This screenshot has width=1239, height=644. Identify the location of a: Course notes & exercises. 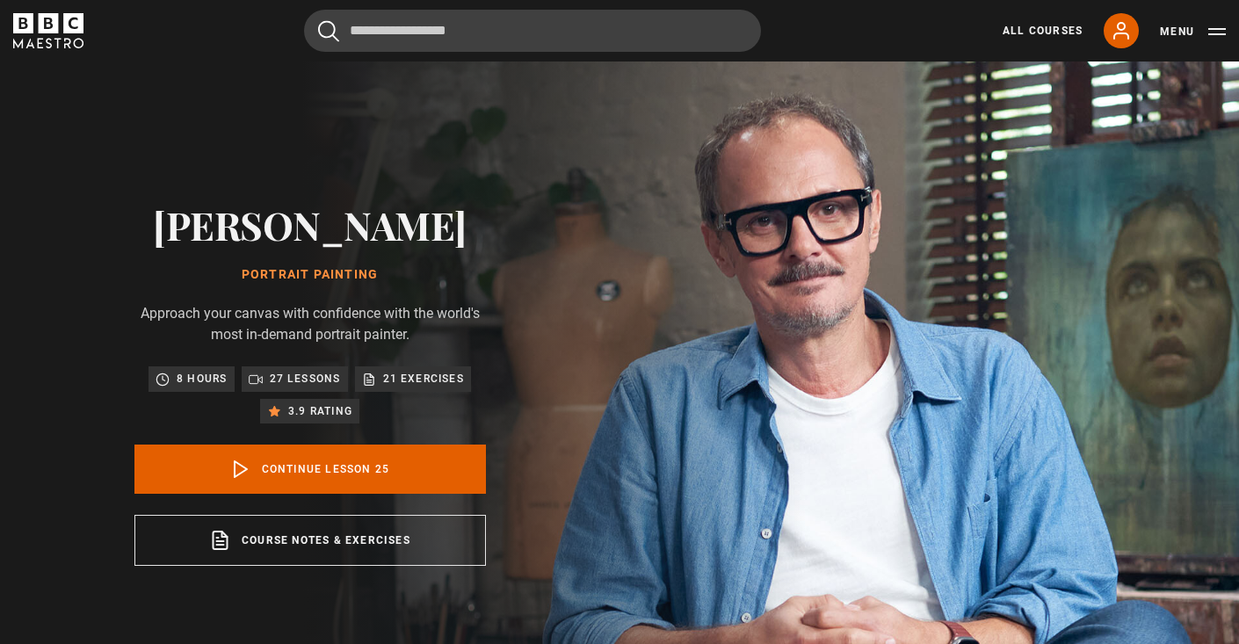
(310, 540).